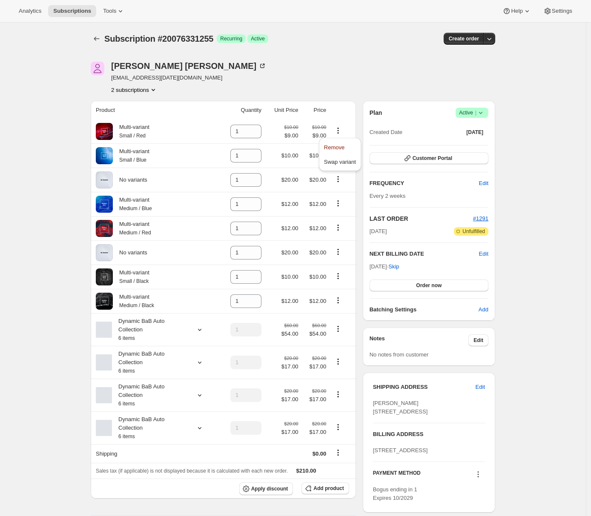 This screenshot has width=591, height=516. What do you see at coordinates (483, 183) in the screenshot?
I see `span: Edit` at bounding box center [483, 183].